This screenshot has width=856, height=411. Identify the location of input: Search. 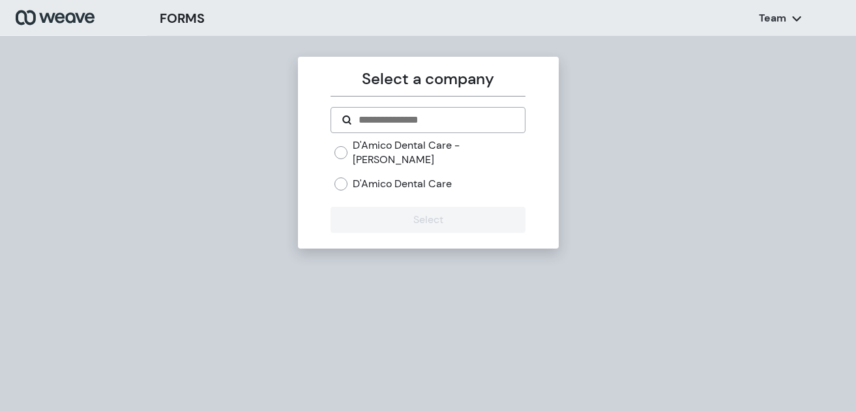
(435, 120).